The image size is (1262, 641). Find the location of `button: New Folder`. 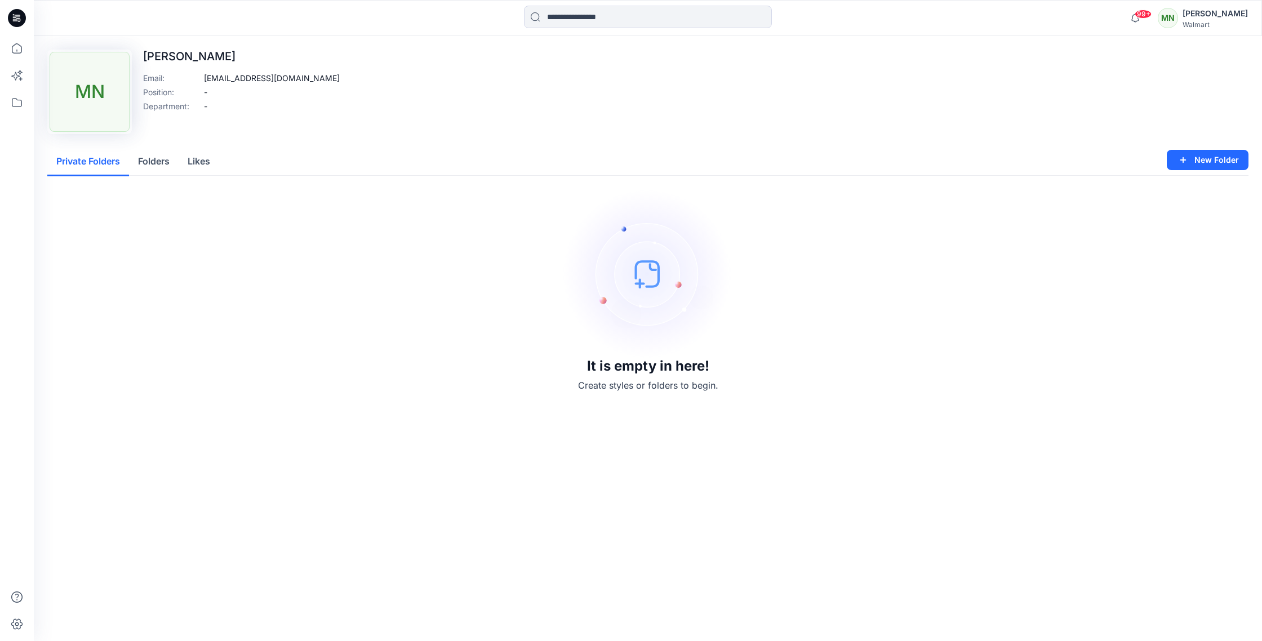

button: New Folder is located at coordinates (1207, 160).